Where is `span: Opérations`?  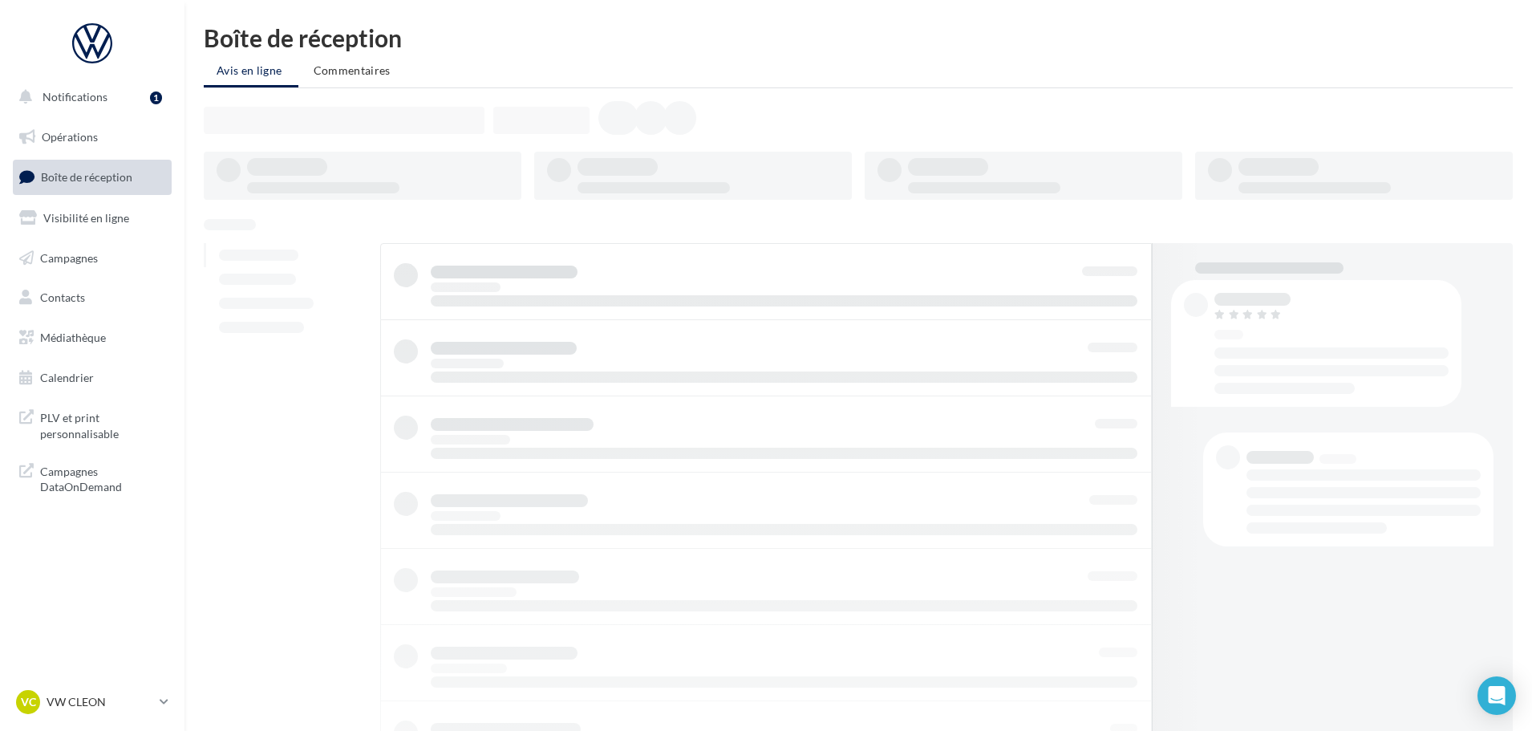
span: Opérations is located at coordinates (70, 136).